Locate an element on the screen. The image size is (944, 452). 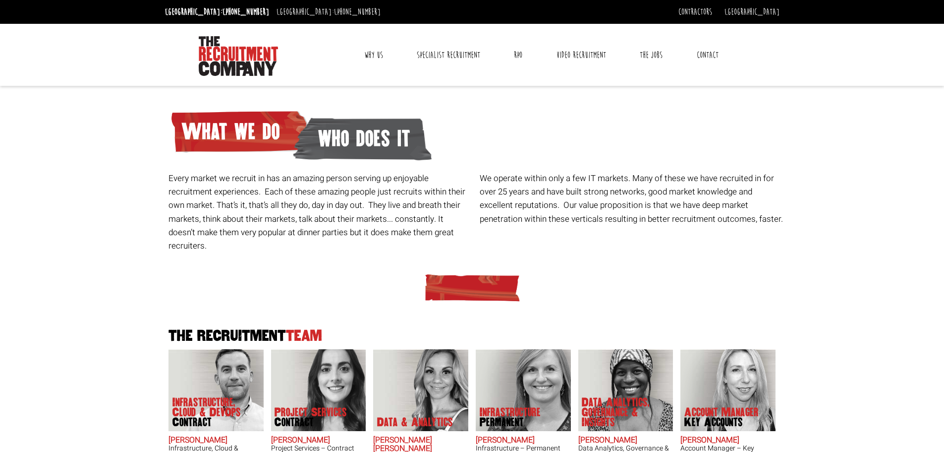
span: Permanent is located at coordinates (510, 422).